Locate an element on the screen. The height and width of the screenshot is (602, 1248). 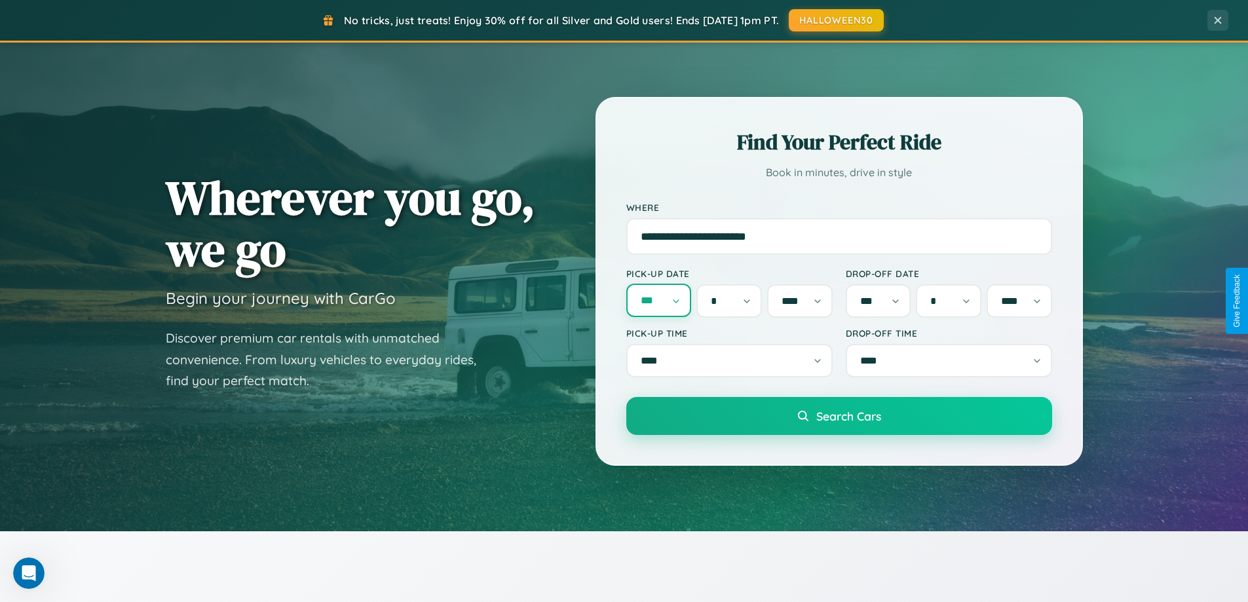
label: Pick-up Time is located at coordinates (729, 333).